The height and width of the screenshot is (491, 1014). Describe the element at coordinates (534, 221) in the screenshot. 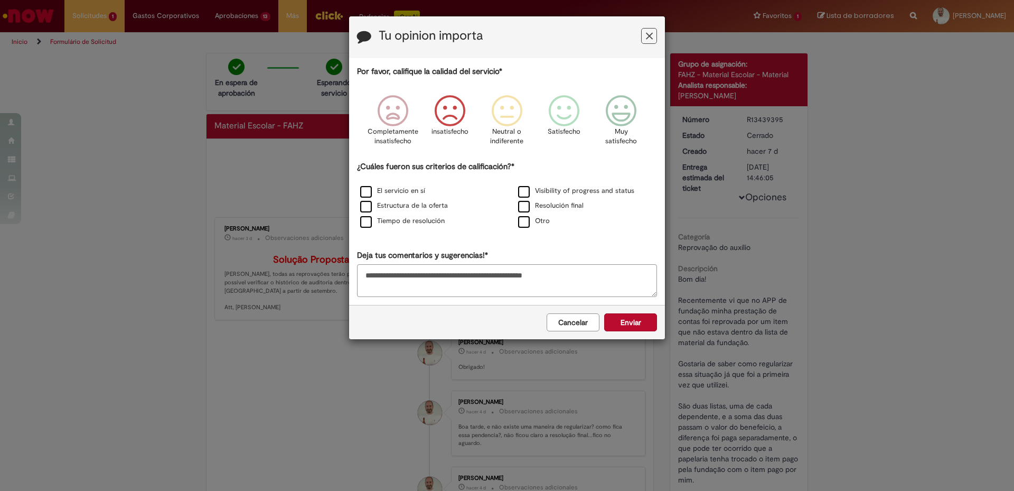

I see `label: Otro` at that location.